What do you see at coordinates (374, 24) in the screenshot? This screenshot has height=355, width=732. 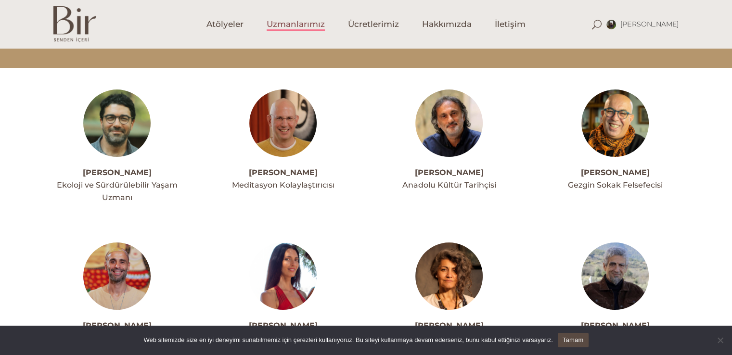 I see `span: Ücretlerimiz` at bounding box center [374, 24].